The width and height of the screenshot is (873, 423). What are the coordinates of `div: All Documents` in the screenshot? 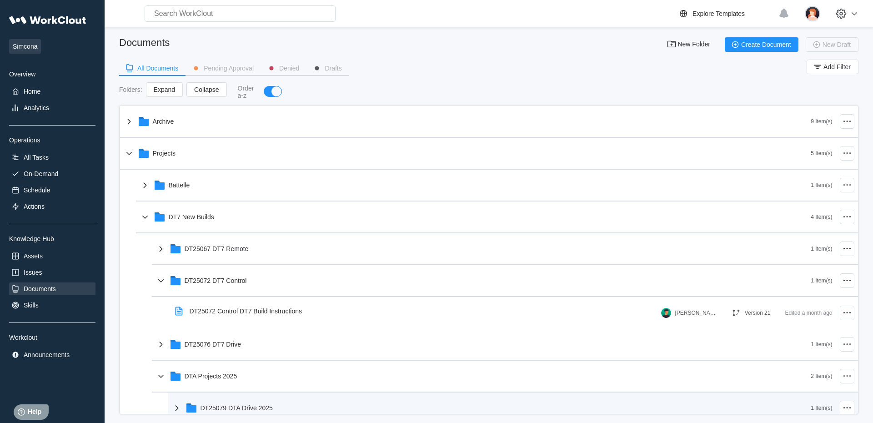 It's located at (158, 68).